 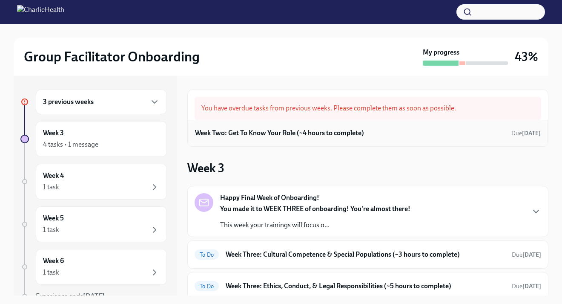 I want to click on h2: Group Facilitator Onboarding, so click(x=112, y=57).